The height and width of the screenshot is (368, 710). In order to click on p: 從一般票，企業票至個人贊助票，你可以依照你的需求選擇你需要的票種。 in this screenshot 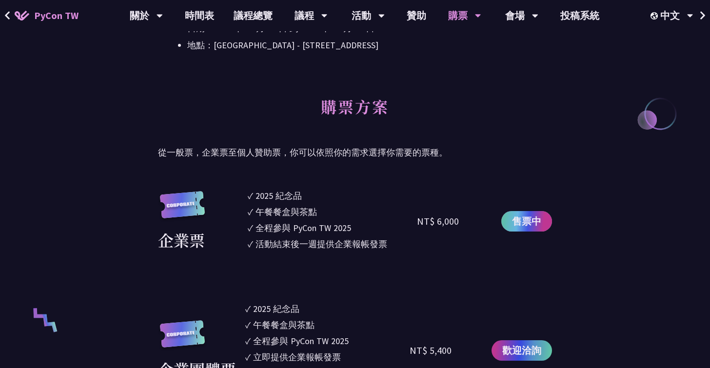, I will do `click(355, 153)`.